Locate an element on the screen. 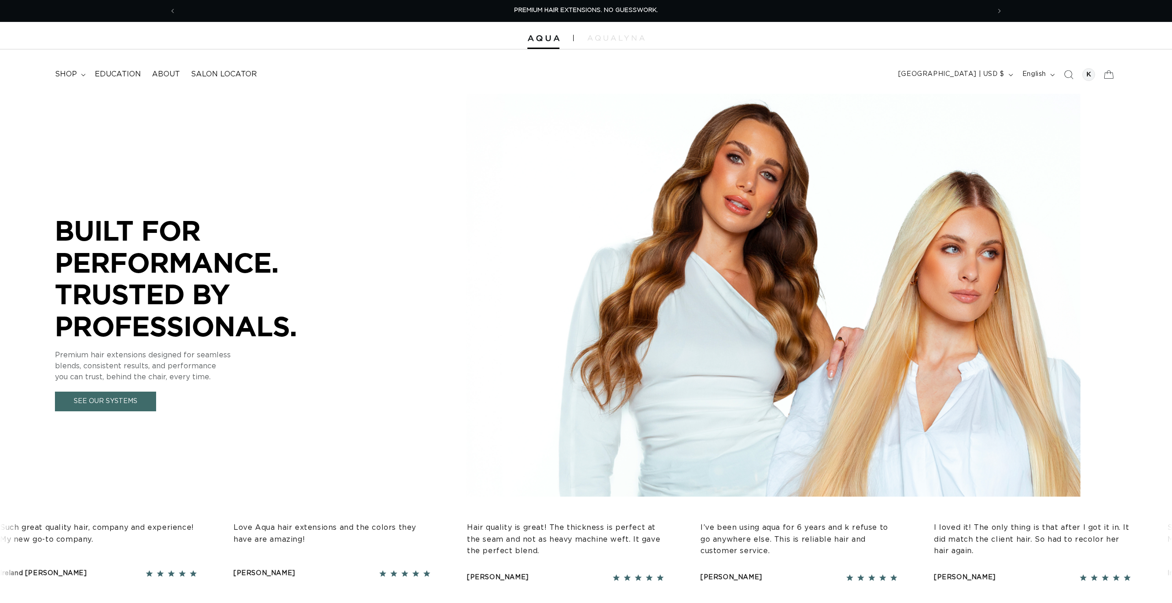 The image size is (1172, 603). span: PREMIUM HAIR EXTENSIONS. NO GUESSWORK. is located at coordinates (586, 10).